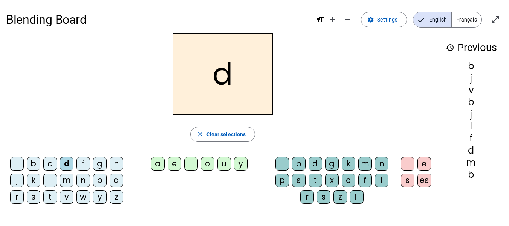  I want to click on mat-icon: settings, so click(371, 20).